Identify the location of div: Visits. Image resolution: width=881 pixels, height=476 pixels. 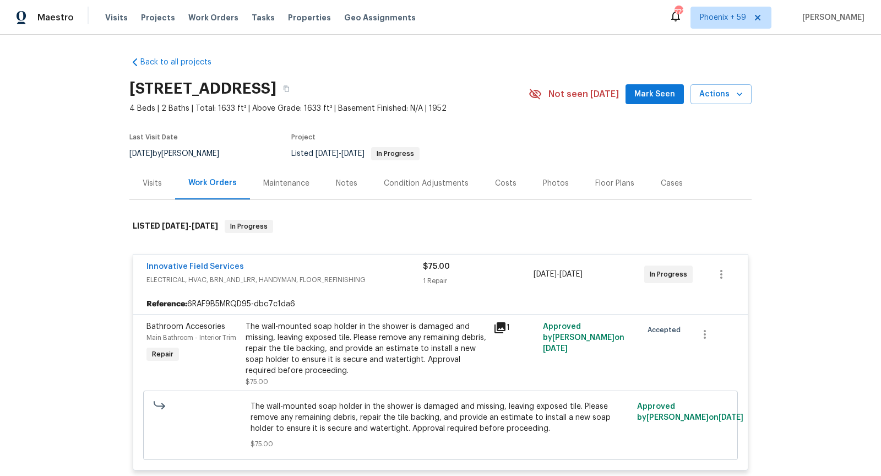
(152, 183).